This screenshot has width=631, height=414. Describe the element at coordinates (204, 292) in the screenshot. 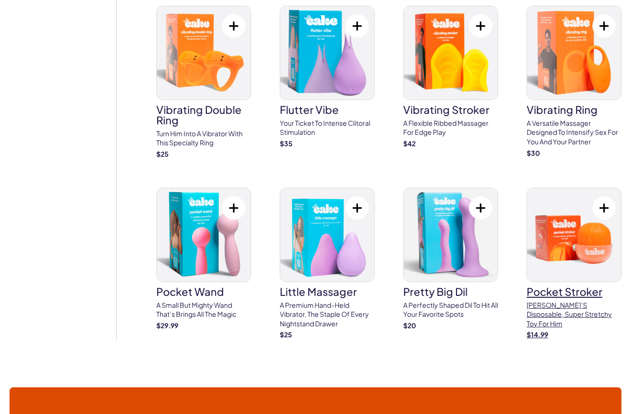

I see `h3: pocket wand` at that location.